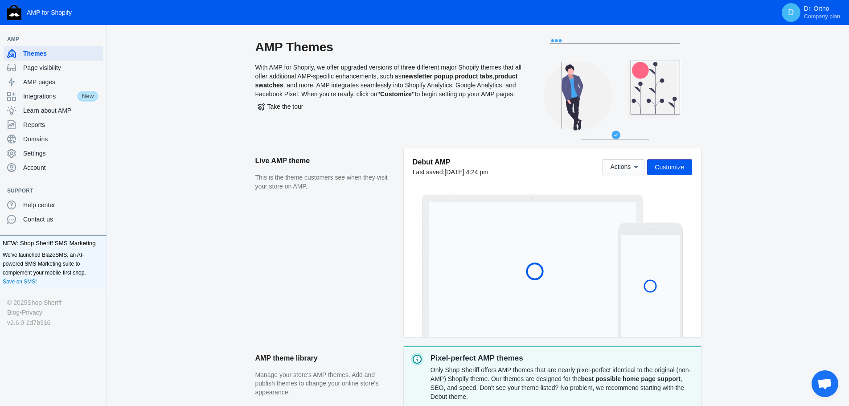 The height and width of the screenshot is (406, 849). I want to click on div: Open chat, so click(825, 384).